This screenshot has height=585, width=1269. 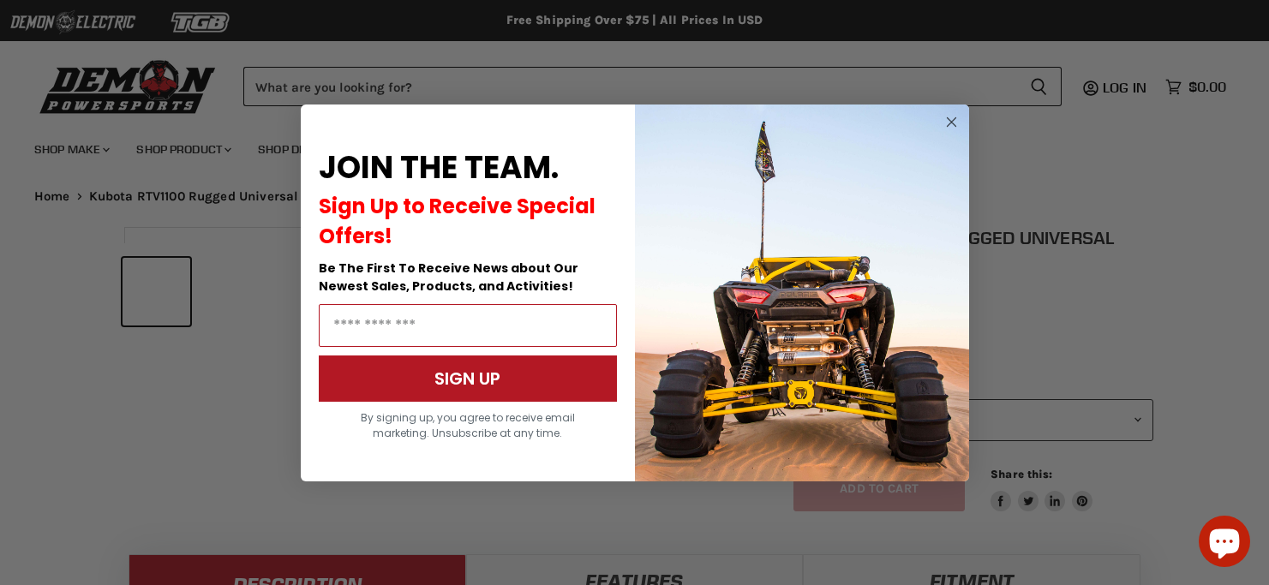 I want to click on span: By signing up, you agree to receive email marketing. Unsubscribe at any time., so click(x=468, y=425).